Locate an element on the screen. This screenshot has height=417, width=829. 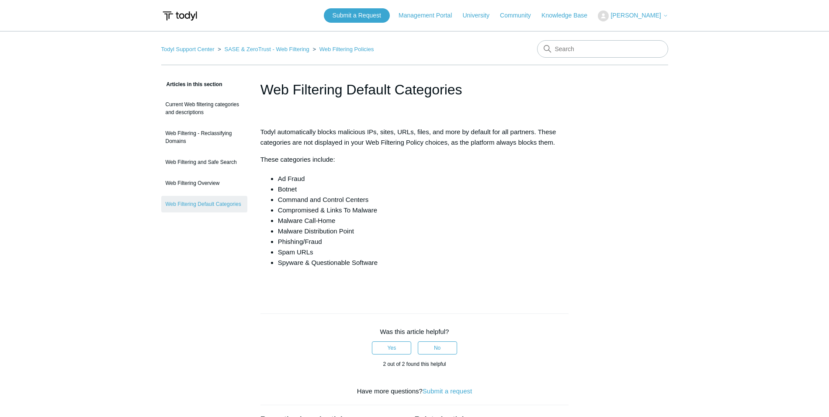
button: This article was helpful is located at coordinates (392, 348).